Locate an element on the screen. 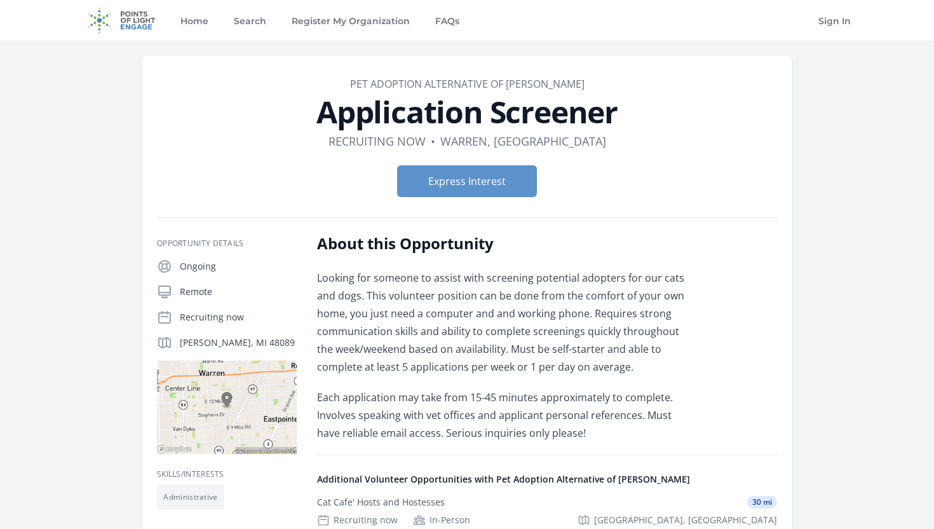  p: Ongoing is located at coordinates (238, 266).